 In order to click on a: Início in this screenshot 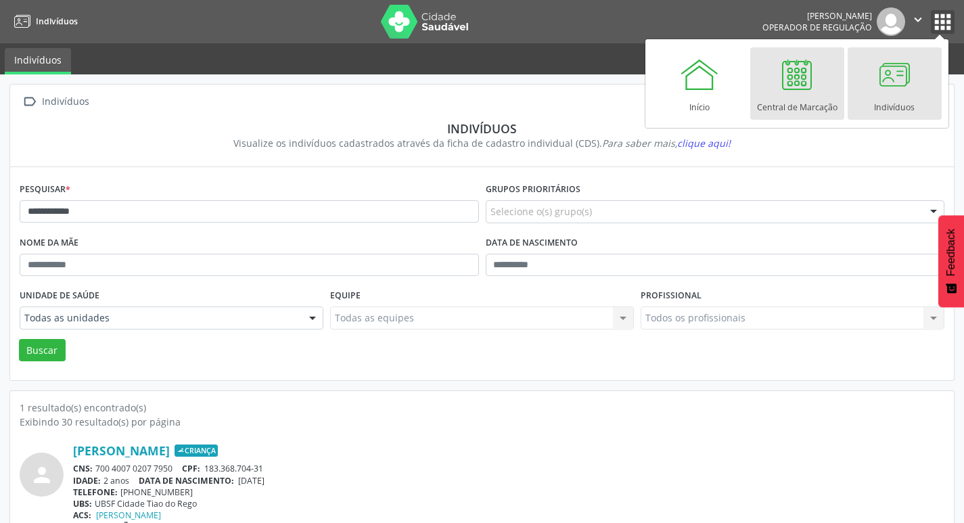, I will do `click(700, 83)`.